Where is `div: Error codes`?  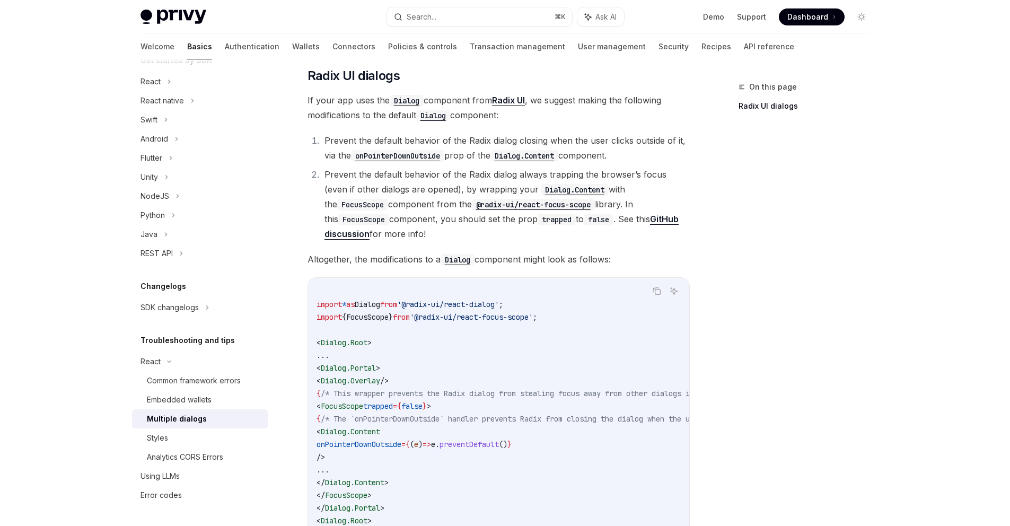 div: Error codes is located at coordinates (161, 495).